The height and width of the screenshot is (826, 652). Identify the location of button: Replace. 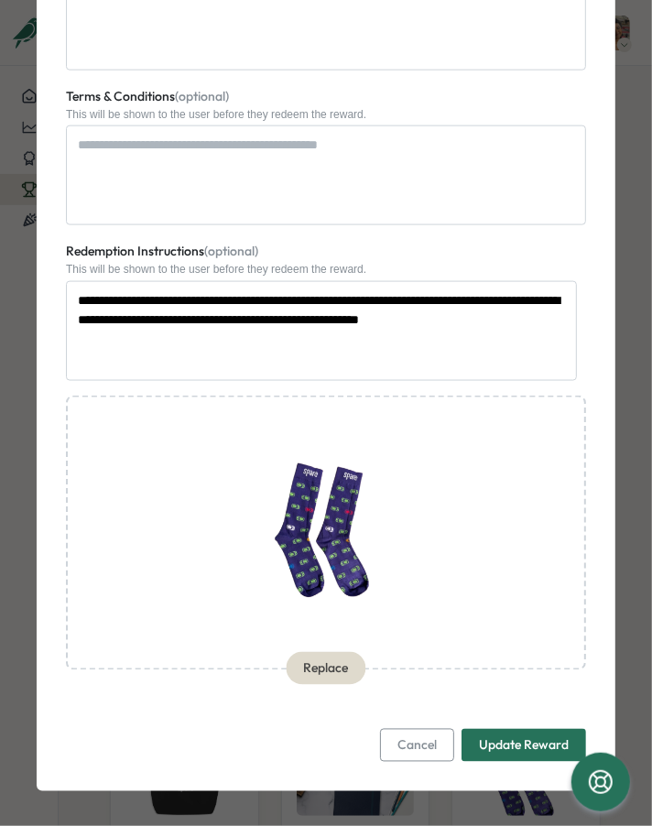
(326, 669).